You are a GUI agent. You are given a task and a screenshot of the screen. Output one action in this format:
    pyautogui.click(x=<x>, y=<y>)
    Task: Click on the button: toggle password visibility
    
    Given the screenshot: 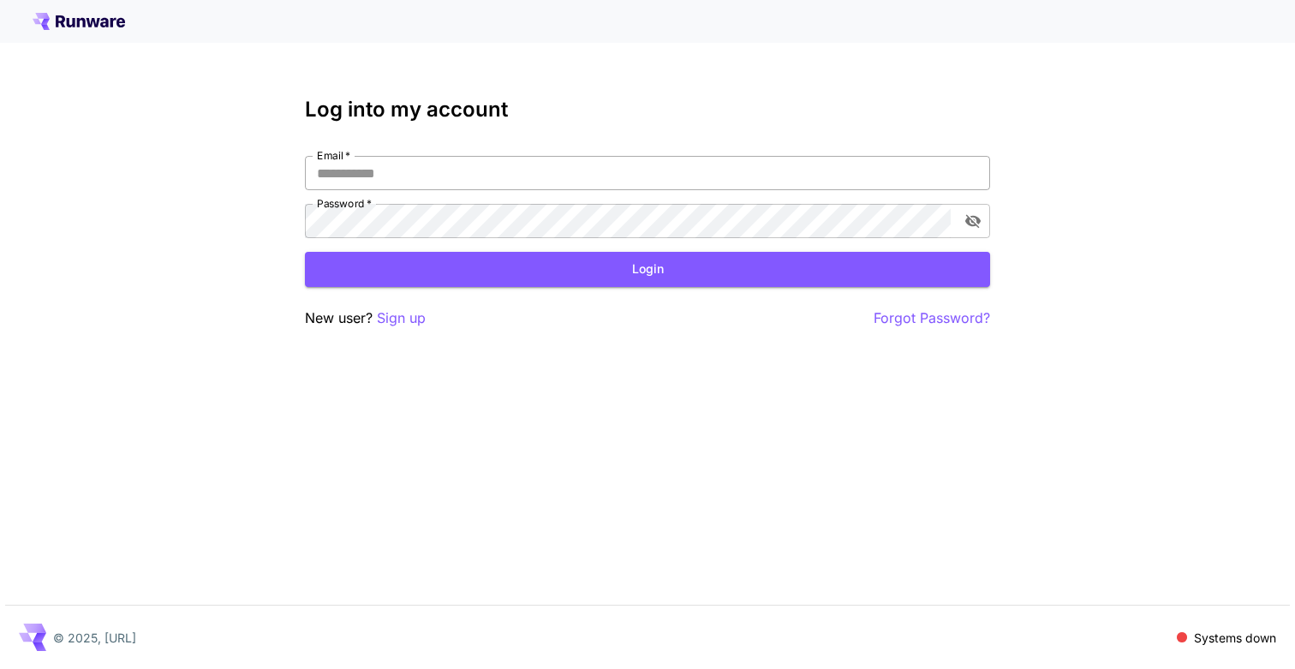 What is the action you would take?
    pyautogui.click(x=973, y=221)
    